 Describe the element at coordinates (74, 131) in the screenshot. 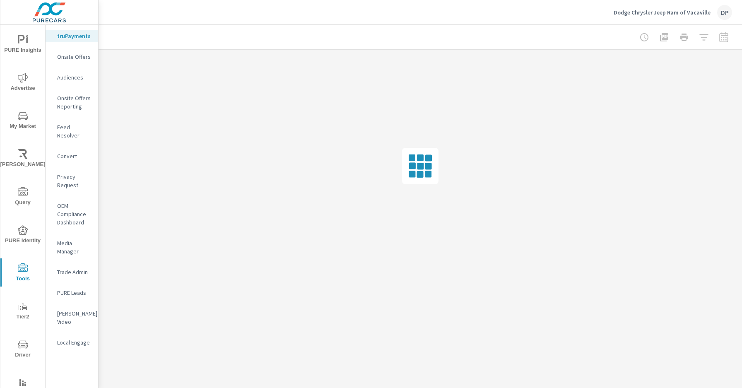

I see `p: Feed Resolver` at that location.